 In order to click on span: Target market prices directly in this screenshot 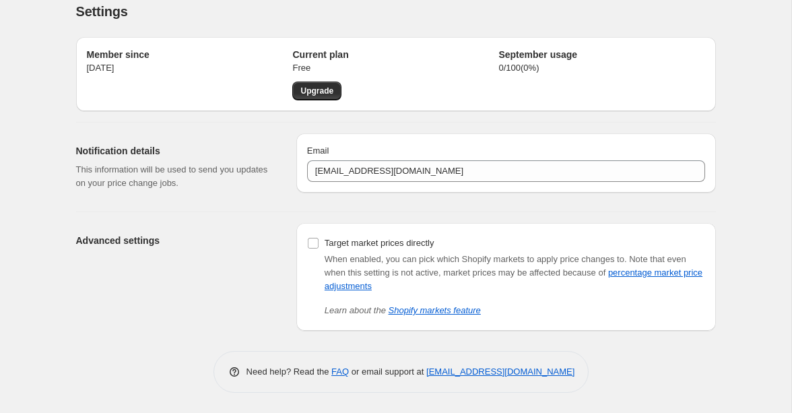, I will do `click(379, 242)`.